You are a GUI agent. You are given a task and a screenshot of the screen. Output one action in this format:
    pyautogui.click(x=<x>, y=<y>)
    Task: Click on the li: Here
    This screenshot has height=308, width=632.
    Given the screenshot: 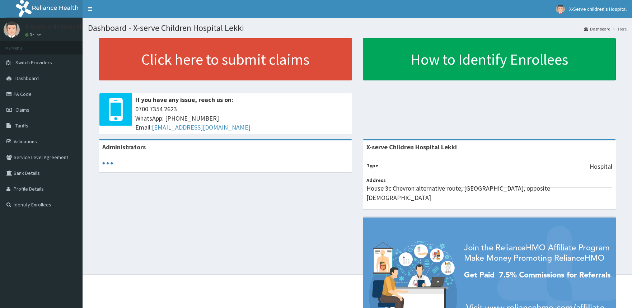 What is the action you would take?
    pyautogui.click(x=619, y=29)
    